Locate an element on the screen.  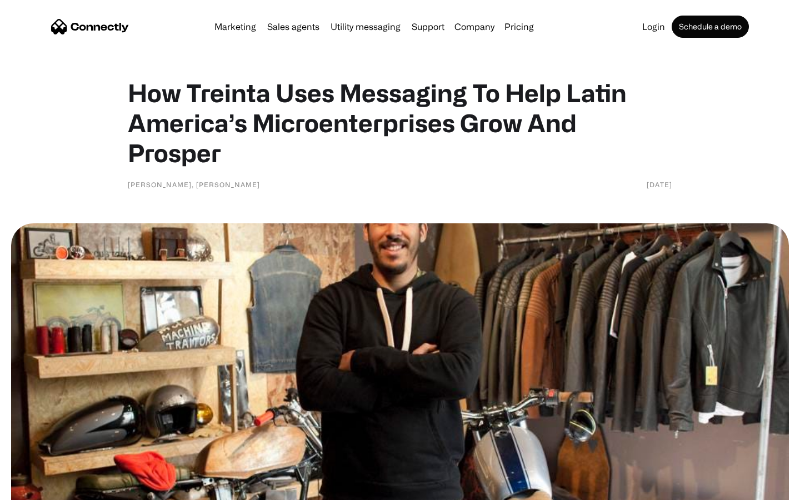
a: Support is located at coordinates (428, 27).